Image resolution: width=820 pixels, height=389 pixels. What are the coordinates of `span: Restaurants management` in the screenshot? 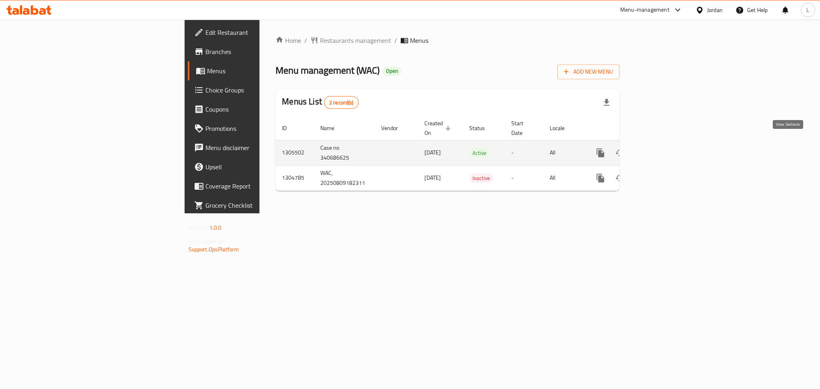 It's located at (355, 40).